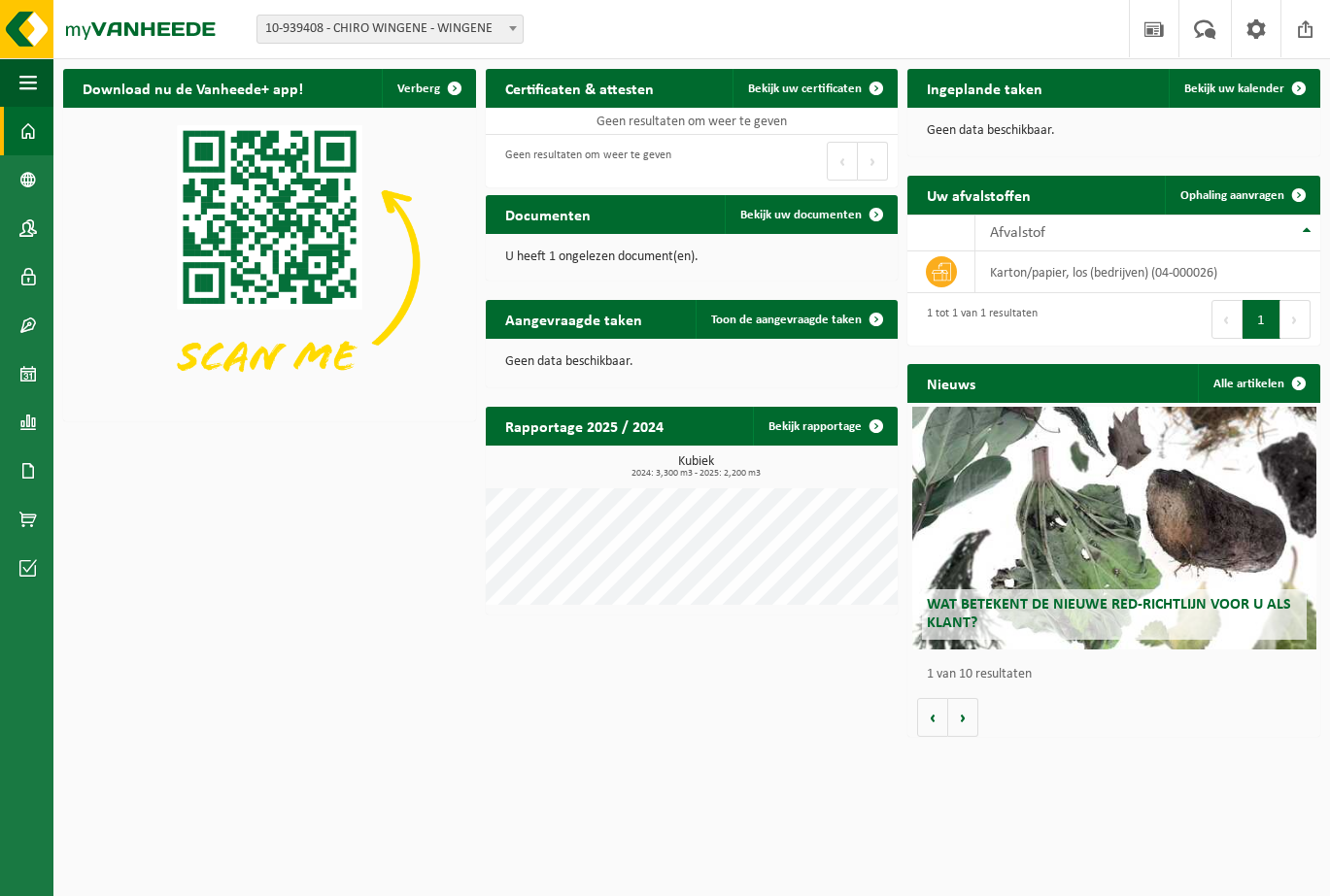 This screenshot has width=1330, height=896. What do you see at coordinates (1259, 384) in the screenshot?
I see `a: Alle artikelen` at bounding box center [1259, 384].